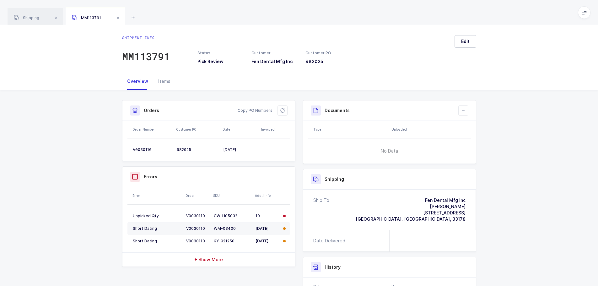 This screenshot has height=286, width=598. What do you see at coordinates (389, 151) in the screenshot?
I see `span: No Data` at bounding box center [389, 151].